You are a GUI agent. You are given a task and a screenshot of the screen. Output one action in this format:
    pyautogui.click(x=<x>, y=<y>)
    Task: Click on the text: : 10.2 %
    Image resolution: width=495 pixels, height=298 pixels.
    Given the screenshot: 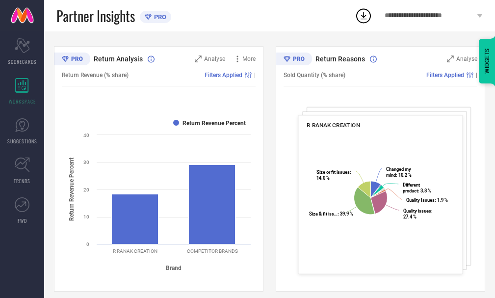 What is the action you would take?
    pyautogui.click(x=399, y=172)
    